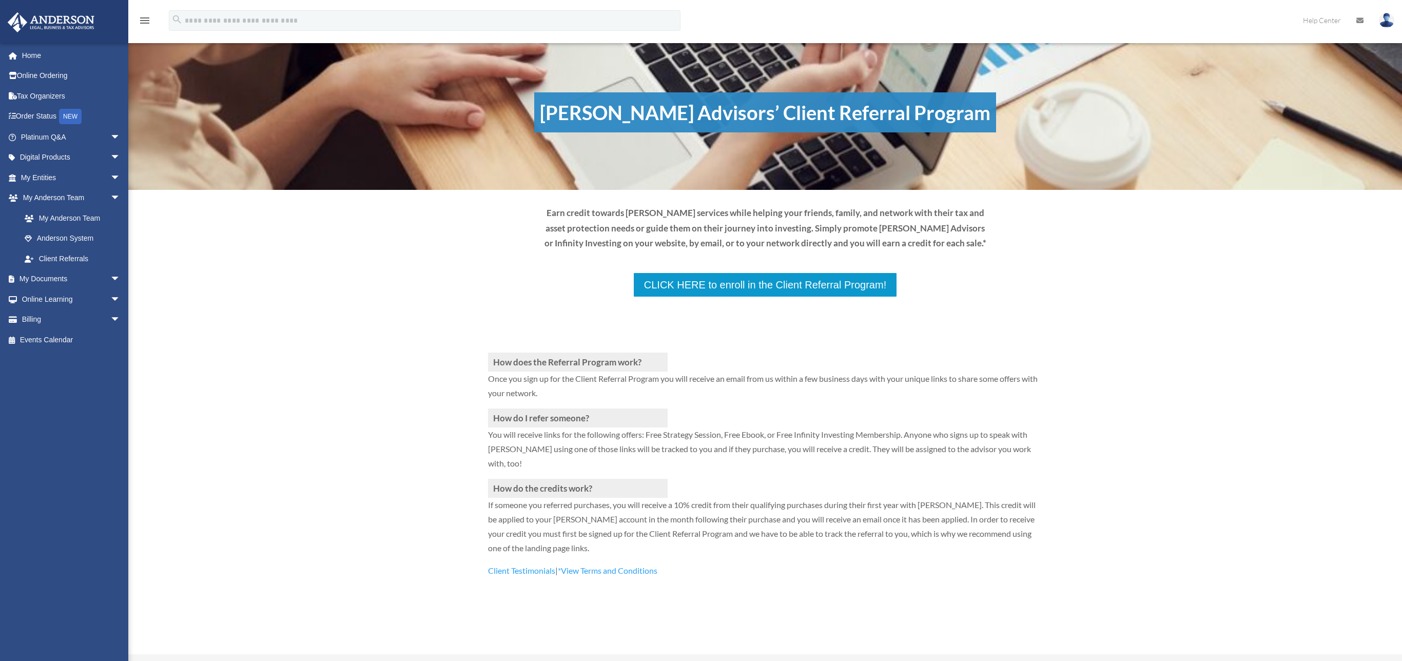 The width and height of the screenshot is (1402, 661). Describe the element at coordinates (71, 299) in the screenshot. I see `a: Online Learningarrow_drop_down` at that location.